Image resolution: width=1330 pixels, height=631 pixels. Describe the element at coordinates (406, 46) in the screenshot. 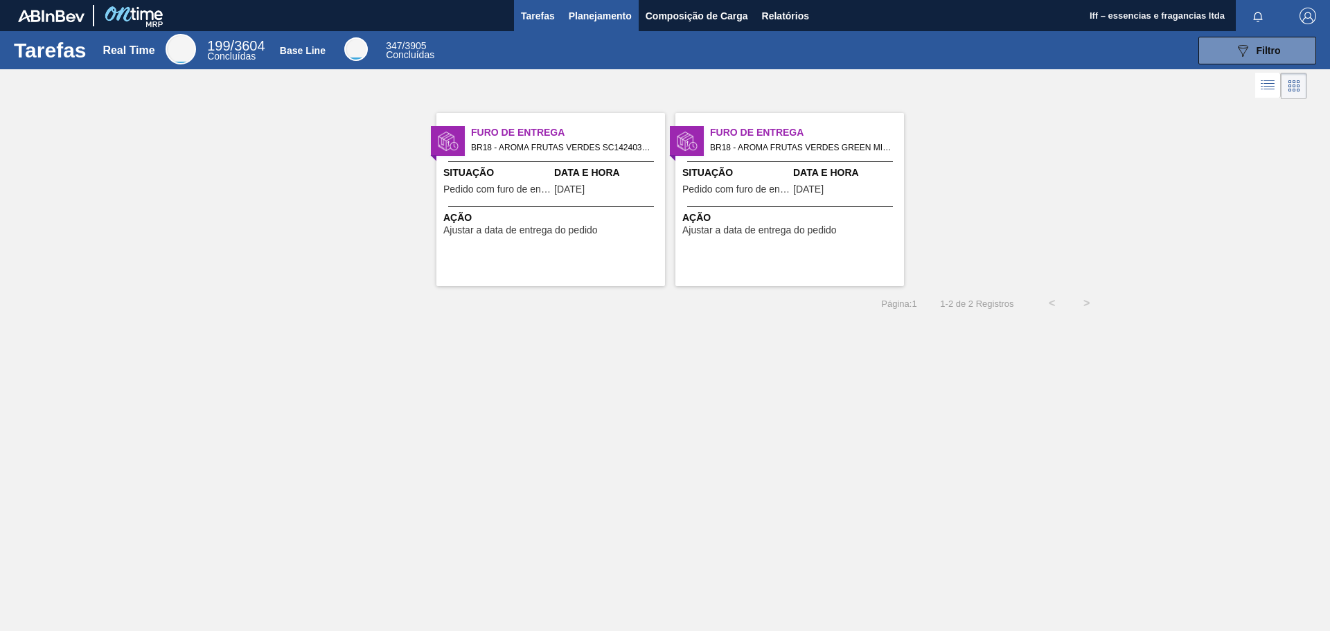

I see `span: / 3905` at that location.